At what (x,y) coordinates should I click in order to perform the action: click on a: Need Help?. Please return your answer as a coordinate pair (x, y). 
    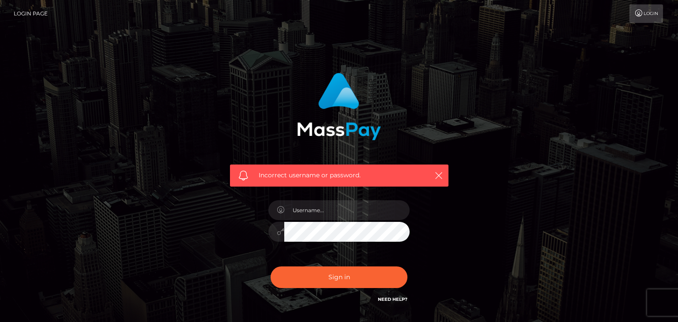
    Looking at the image, I should click on (393, 299).